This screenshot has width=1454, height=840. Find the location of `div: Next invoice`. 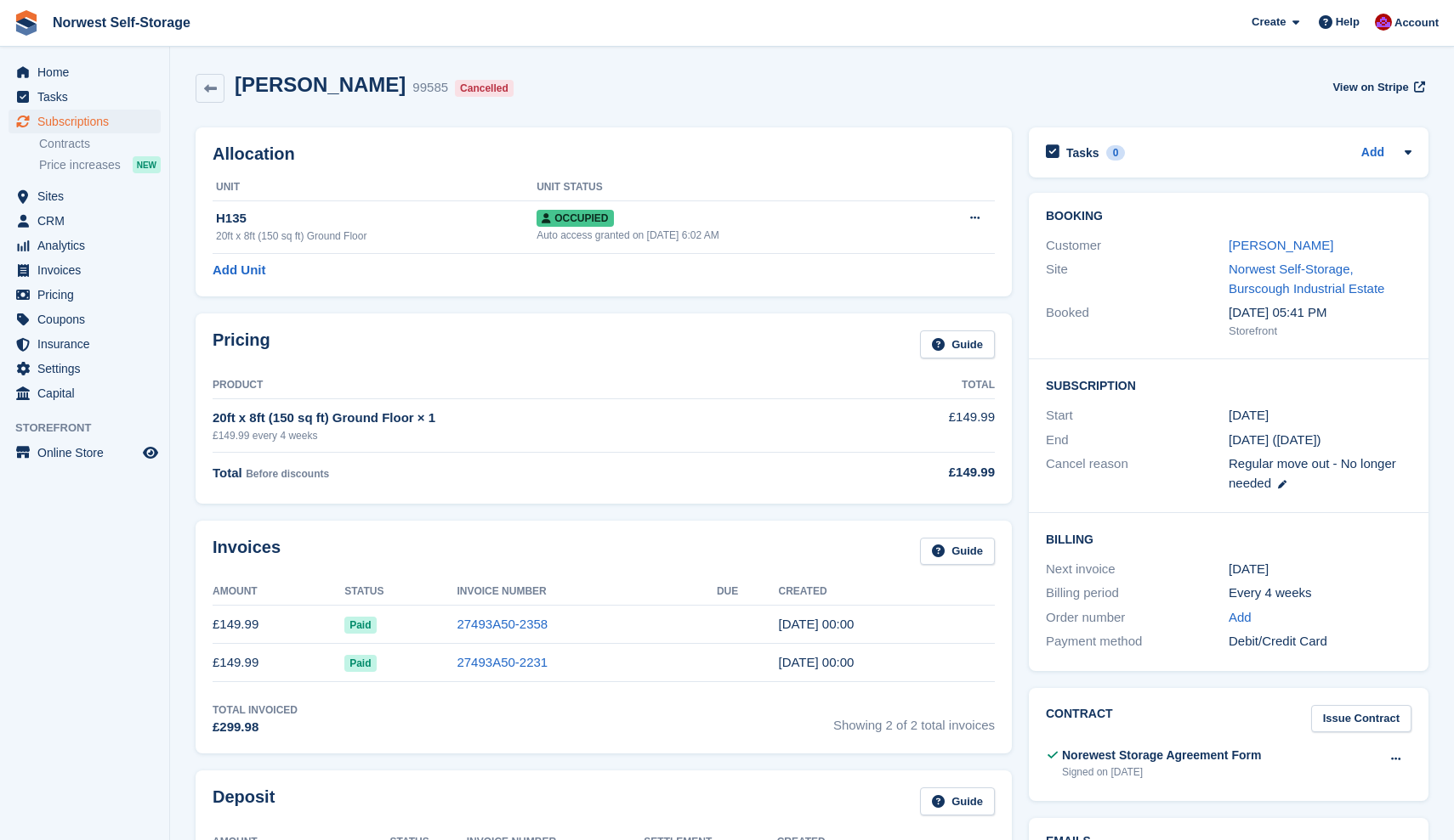

div: Next invoice is located at coordinates (1136, 569).